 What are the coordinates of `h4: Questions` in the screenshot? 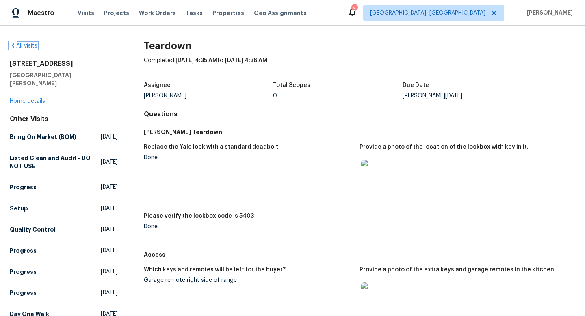 It's located at (359, 114).